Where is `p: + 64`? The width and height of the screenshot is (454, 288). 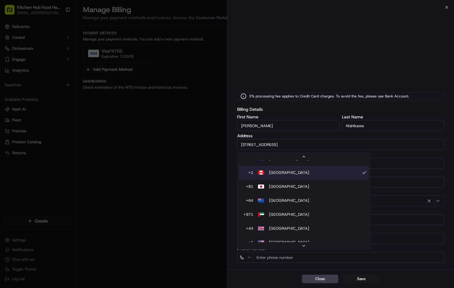
p: + 64 is located at coordinates (249, 200).